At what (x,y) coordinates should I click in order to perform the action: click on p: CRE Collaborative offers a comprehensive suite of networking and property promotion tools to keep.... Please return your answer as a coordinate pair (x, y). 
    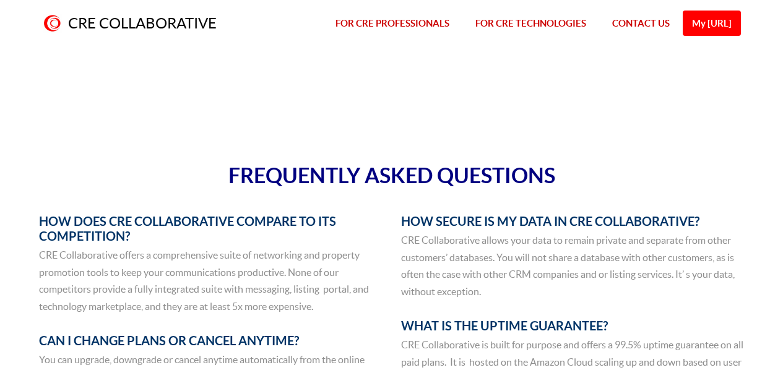
    Looking at the image, I should click on (211, 281).